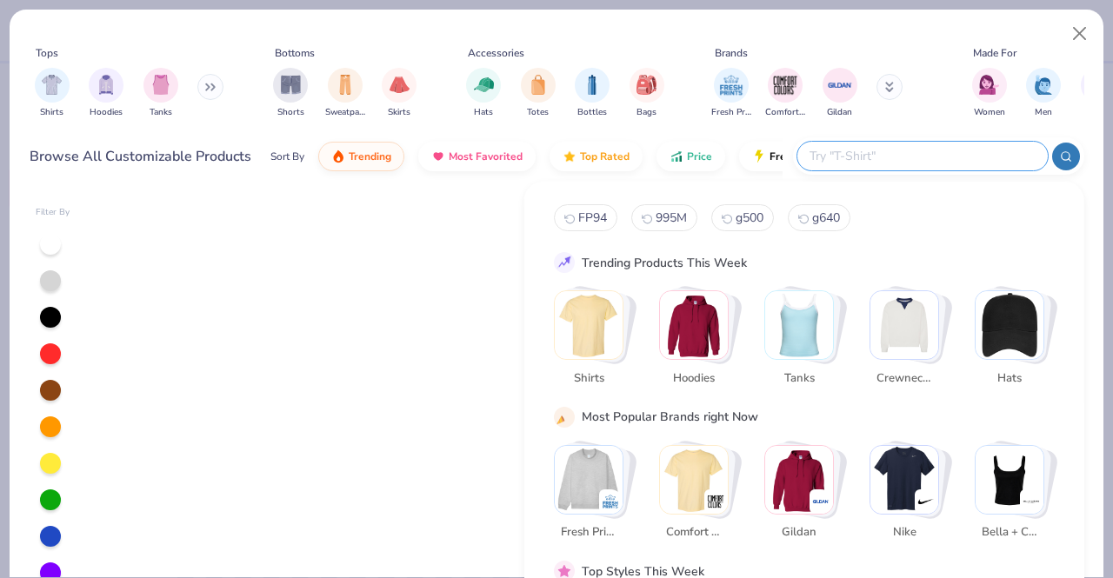  What do you see at coordinates (592, 84) in the screenshot?
I see `img: Bottles Image` at bounding box center [592, 84].